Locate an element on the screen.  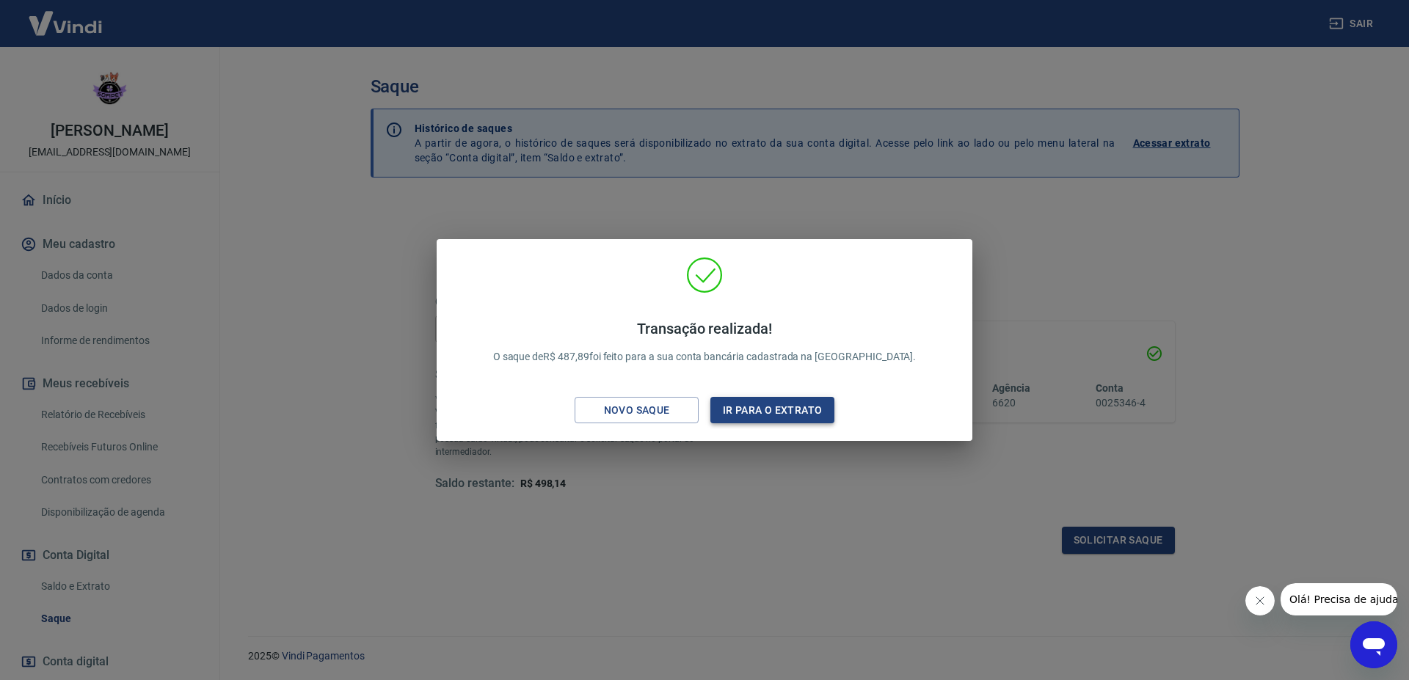
button: Novo saque is located at coordinates (636, 410).